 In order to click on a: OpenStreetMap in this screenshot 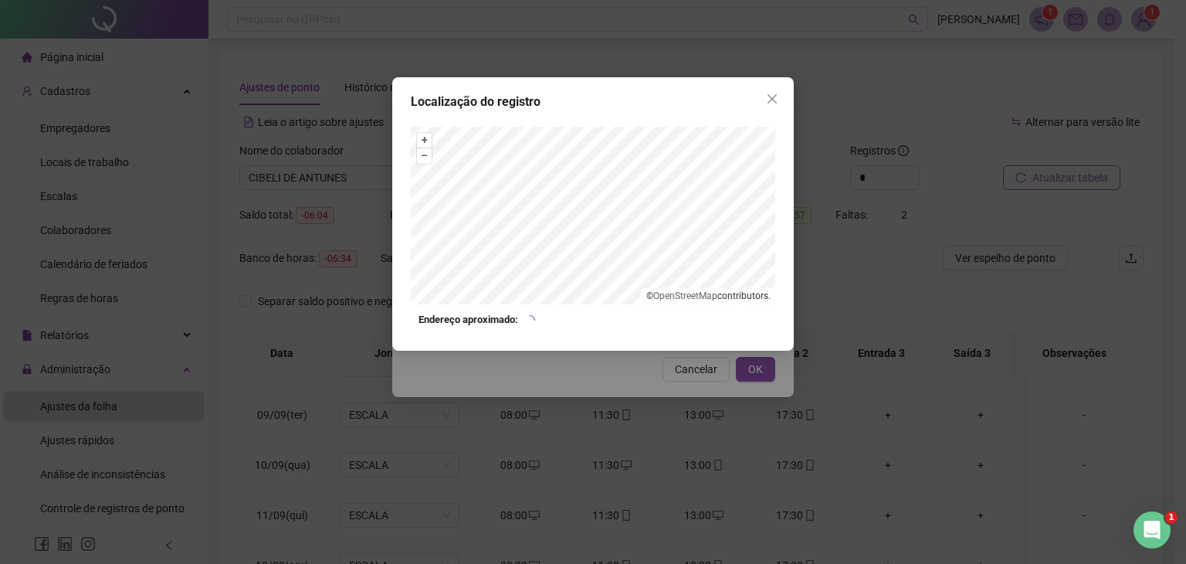, I will do `click(685, 296)`.